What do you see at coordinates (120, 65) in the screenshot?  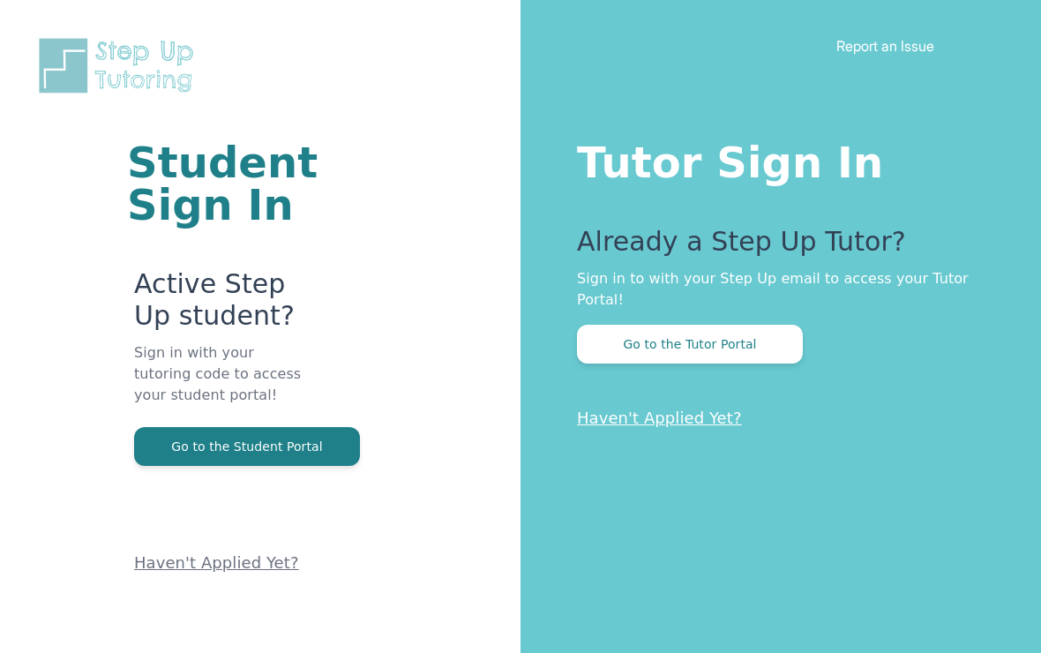 I see `img: Step Up Tutoring horizontal logo` at bounding box center [120, 65].